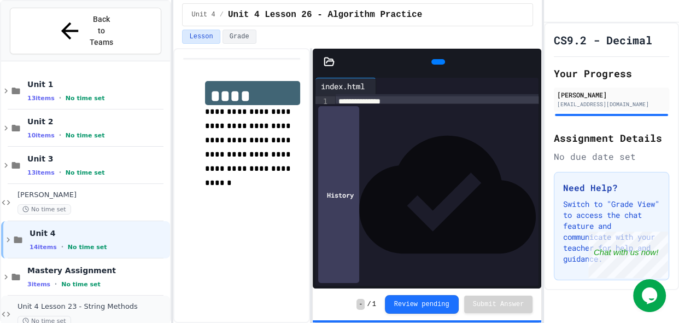 This screenshot has width=679, height=323. I want to click on div: No due date set, so click(611, 156).